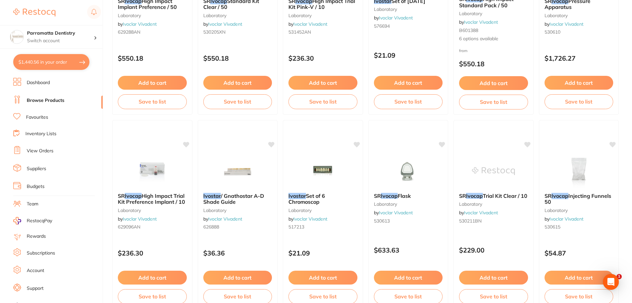 Image resolution: width=632 pixels, height=303 pixels. What do you see at coordinates (494, 39) in the screenshot?
I see `span: 6 options available` at bounding box center [494, 39].